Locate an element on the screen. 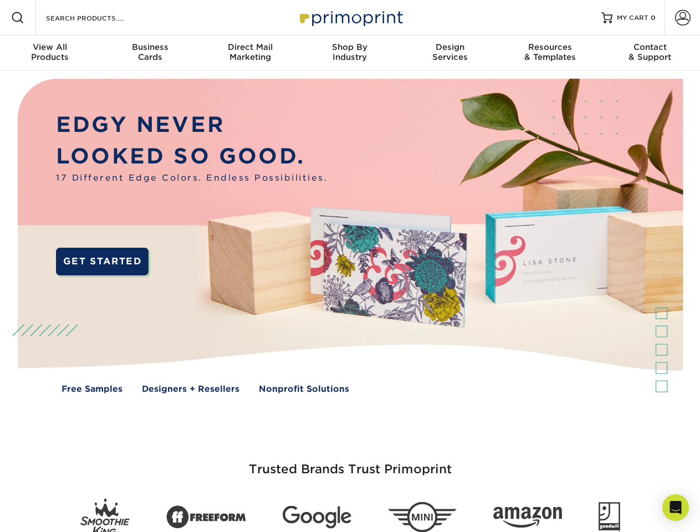 The width and height of the screenshot is (700, 532). span: 0 is located at coordinates (653, 18).